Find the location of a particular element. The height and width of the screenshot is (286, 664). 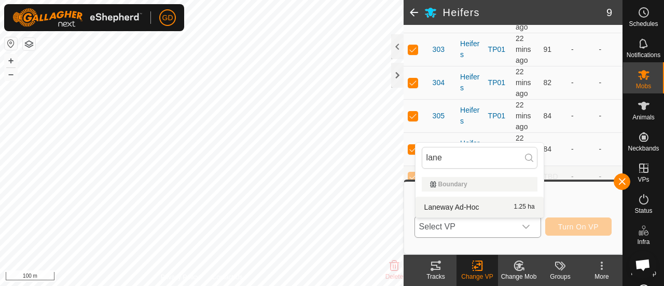

span: 1.25 ha is located at coordinates (525, 207).